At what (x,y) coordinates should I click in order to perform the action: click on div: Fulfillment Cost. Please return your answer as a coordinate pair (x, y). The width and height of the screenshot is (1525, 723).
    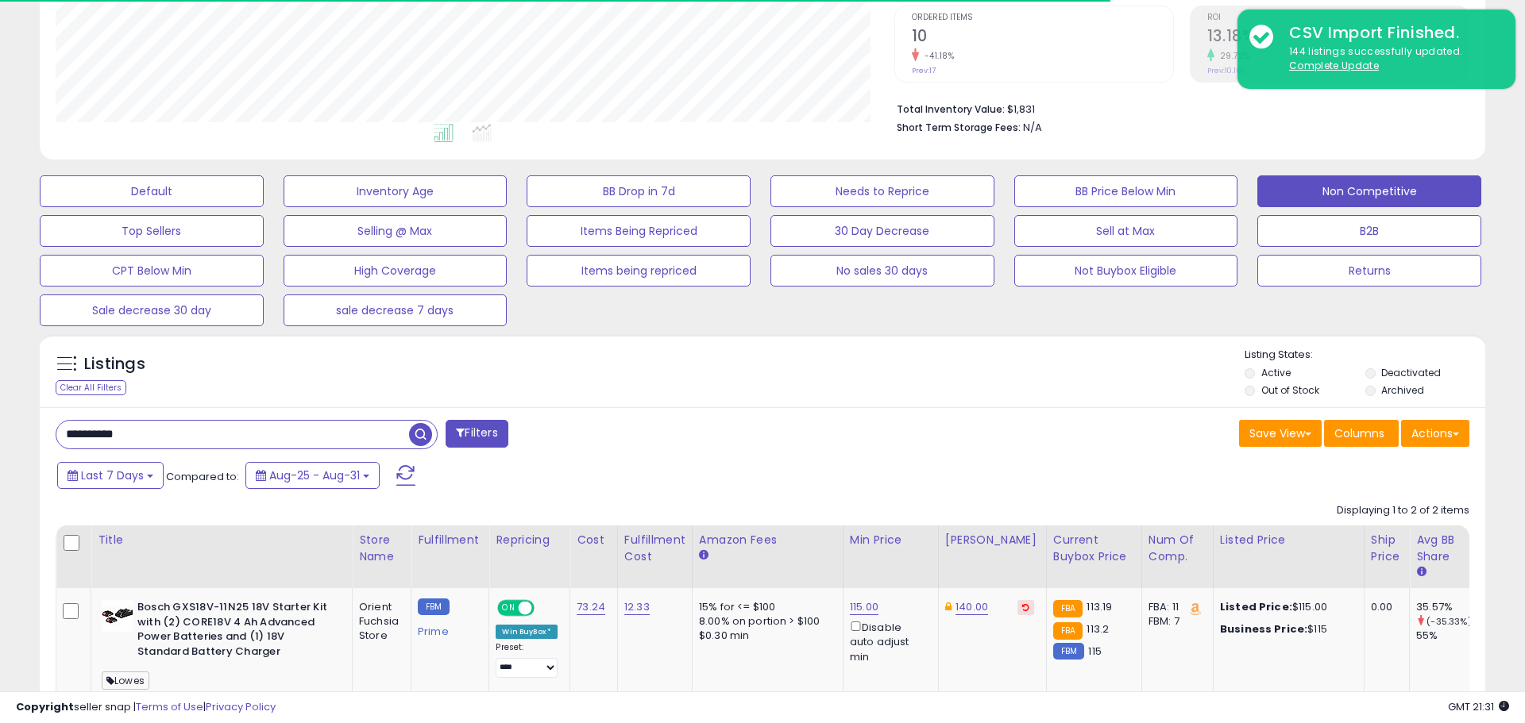
    Looking at the image, I should click on (654, 549).